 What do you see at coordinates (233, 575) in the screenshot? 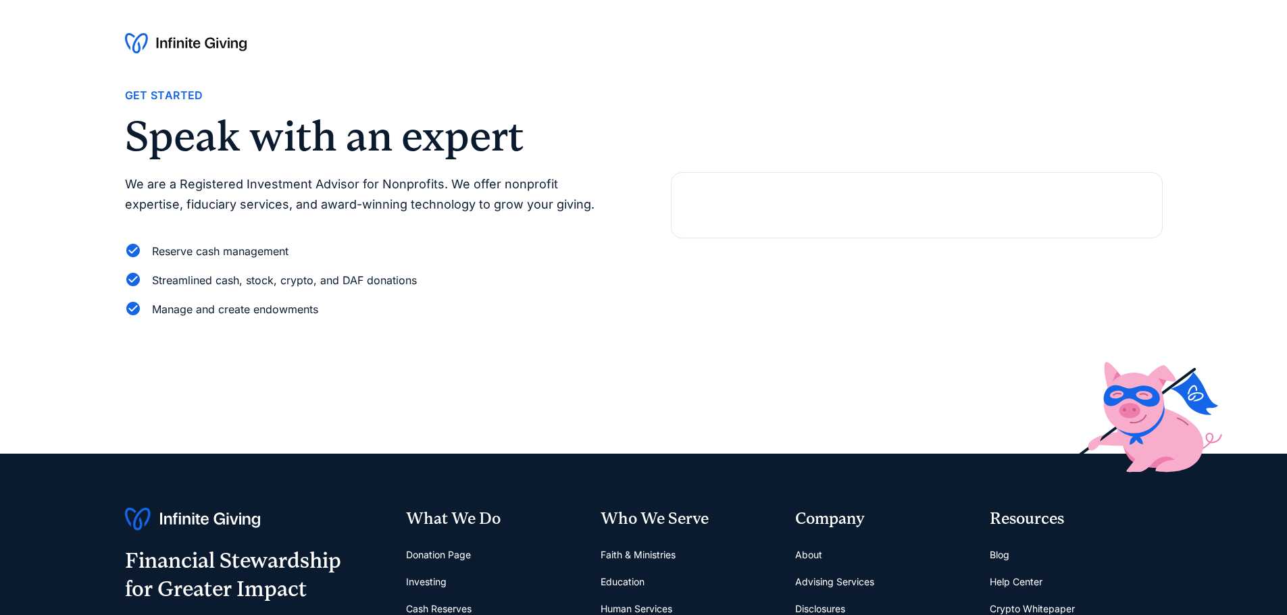
I see `div: Financial Stewardship for Greater Impact` at bounding box center [233, 575].